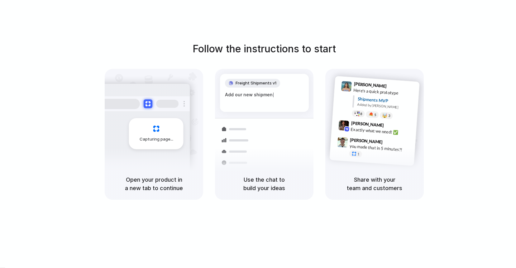 This screenshot has width=516, height=268. Describe the element at coordinates (389, 116) in the screenshot. I see `span: 3` at that location.